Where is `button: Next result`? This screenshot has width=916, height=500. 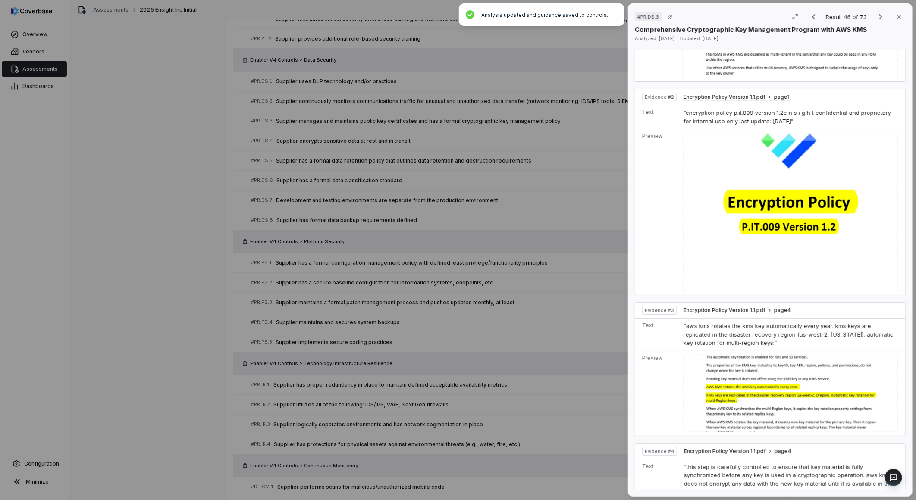
button: Next result is located at coordinates (881, 17).